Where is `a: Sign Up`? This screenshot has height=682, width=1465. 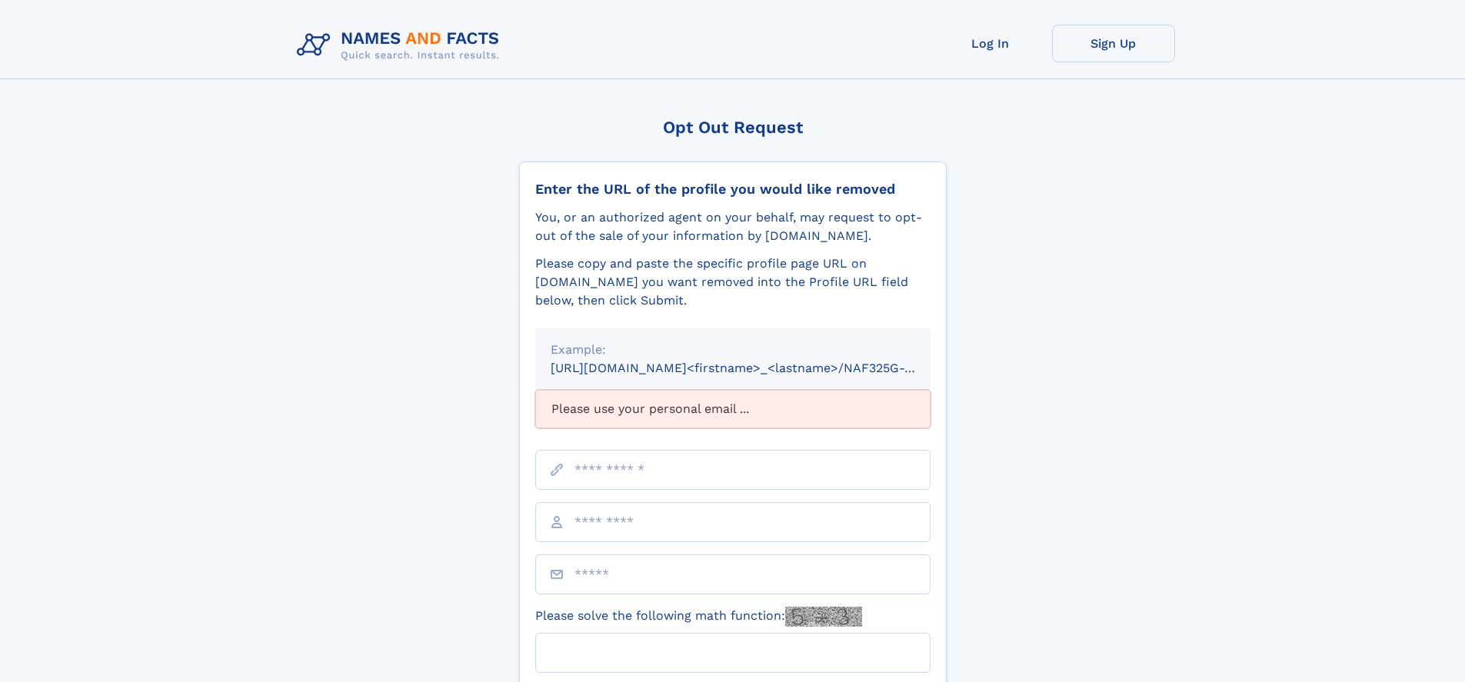
a: Sign Up is located at coordinates (1114, 43).